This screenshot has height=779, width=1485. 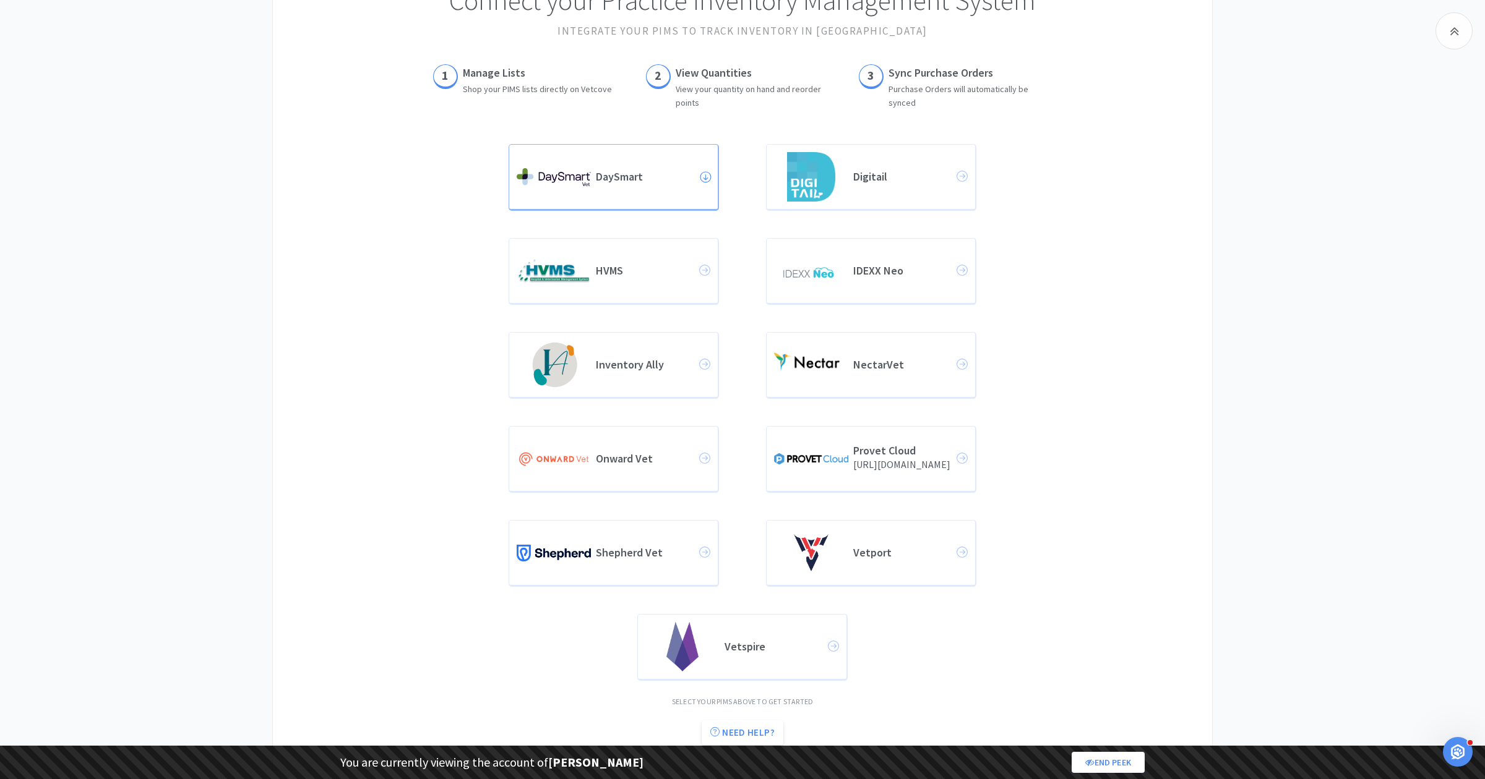 I want to click on h4: NectarVet, so click(x=904, y=365).